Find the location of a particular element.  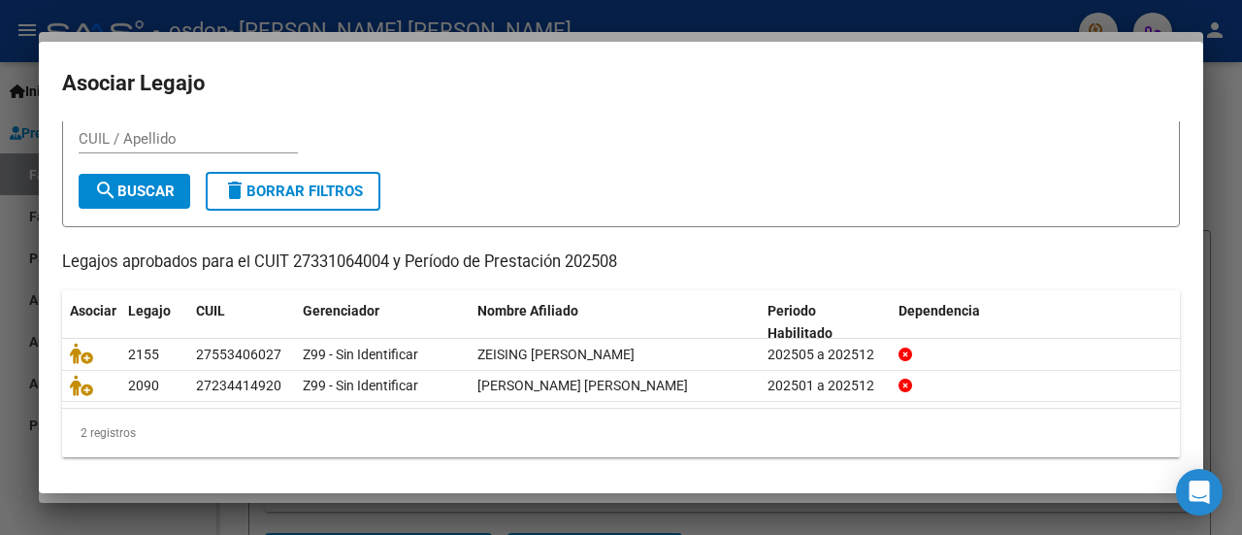

span: 2155 is located at coordinates (144, 354).